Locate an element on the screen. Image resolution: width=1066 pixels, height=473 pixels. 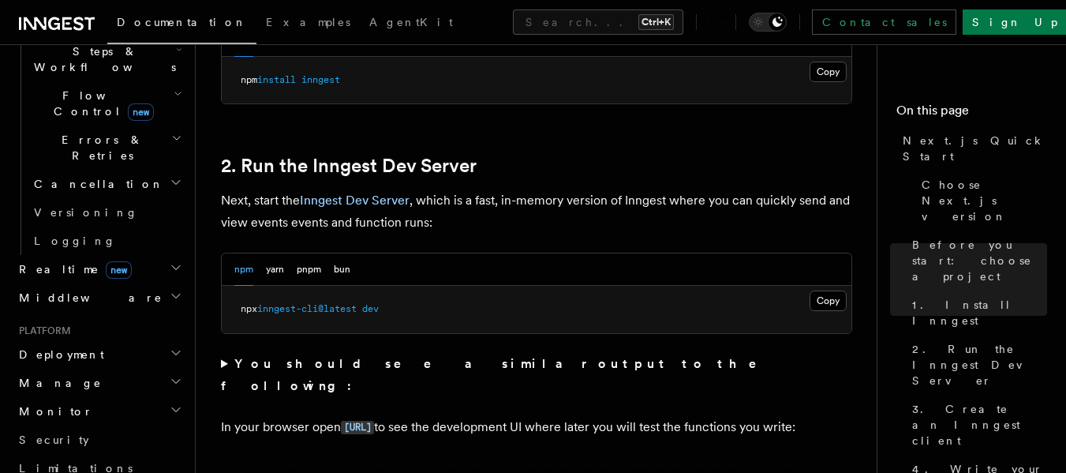
span: Steps & Workflows is located at coordinates (102, 59).